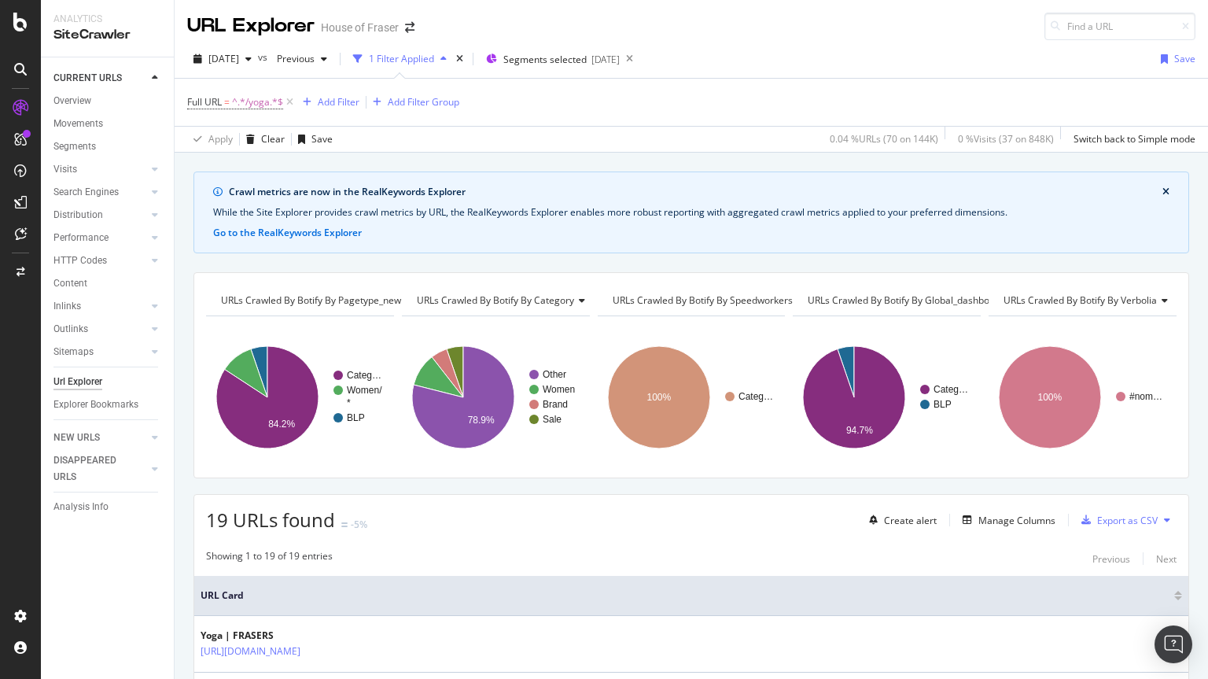  Describe the element at coordinates (264, 57) in the screenshot. I see `span: vs` at that location.